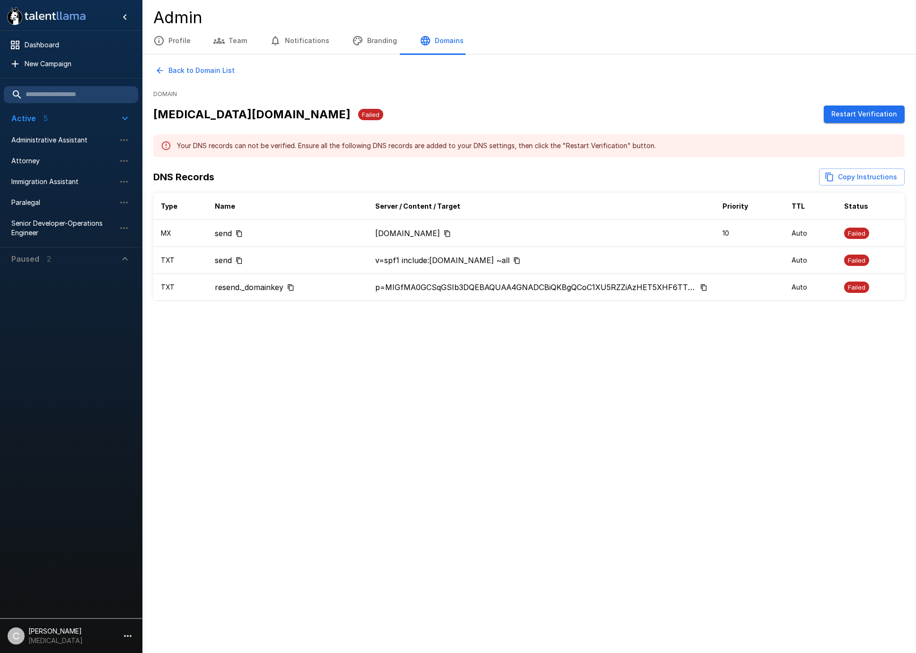 The image size is (916, 653). I want to click on b: Server / Content / Target, so click(418, 206).